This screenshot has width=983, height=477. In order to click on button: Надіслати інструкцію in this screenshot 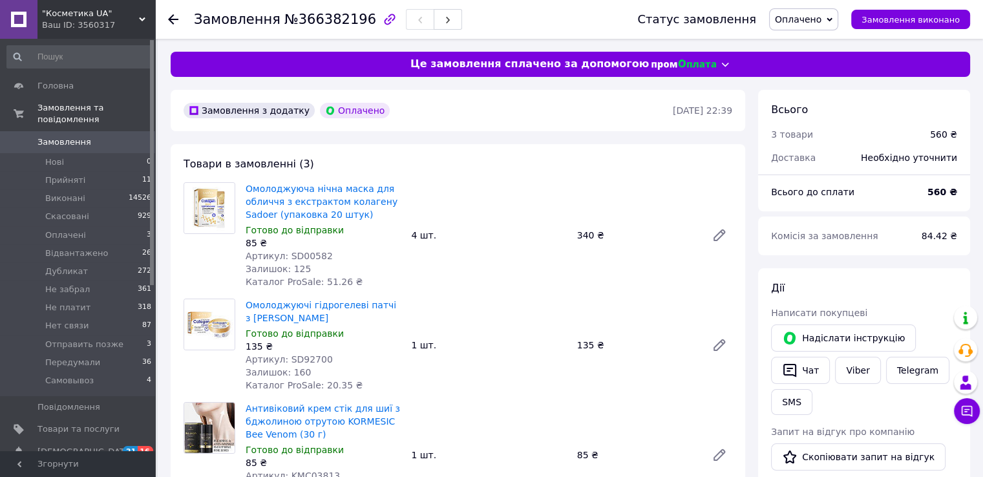, I will do `click(843, 338)`.